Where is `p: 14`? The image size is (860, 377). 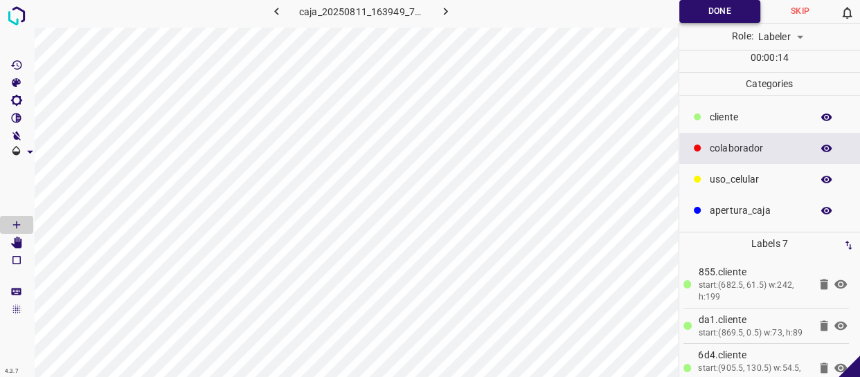
p: 14 is located at coordinates (783, 57).